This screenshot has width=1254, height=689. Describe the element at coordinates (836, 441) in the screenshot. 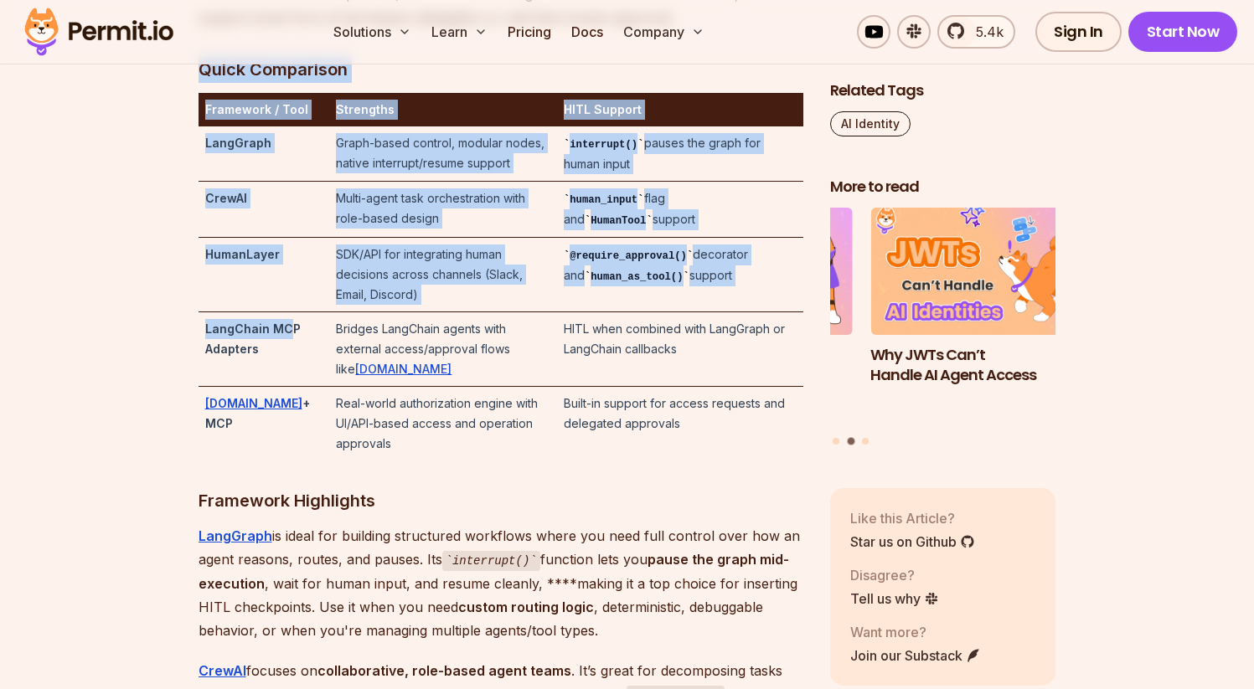

I see `button: Go to slide 1` at that location.